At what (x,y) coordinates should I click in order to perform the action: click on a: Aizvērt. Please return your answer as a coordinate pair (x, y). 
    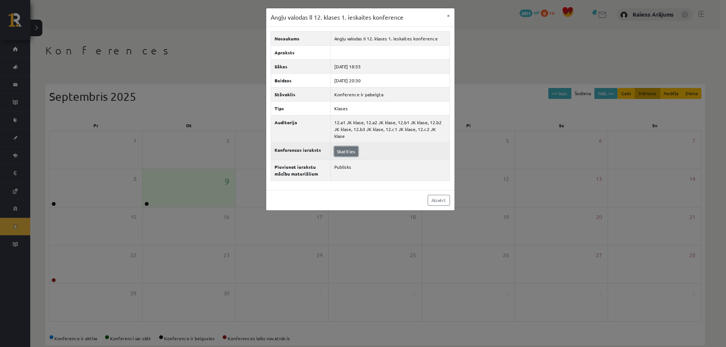
    Looking at the image, I should click on (438, 200).